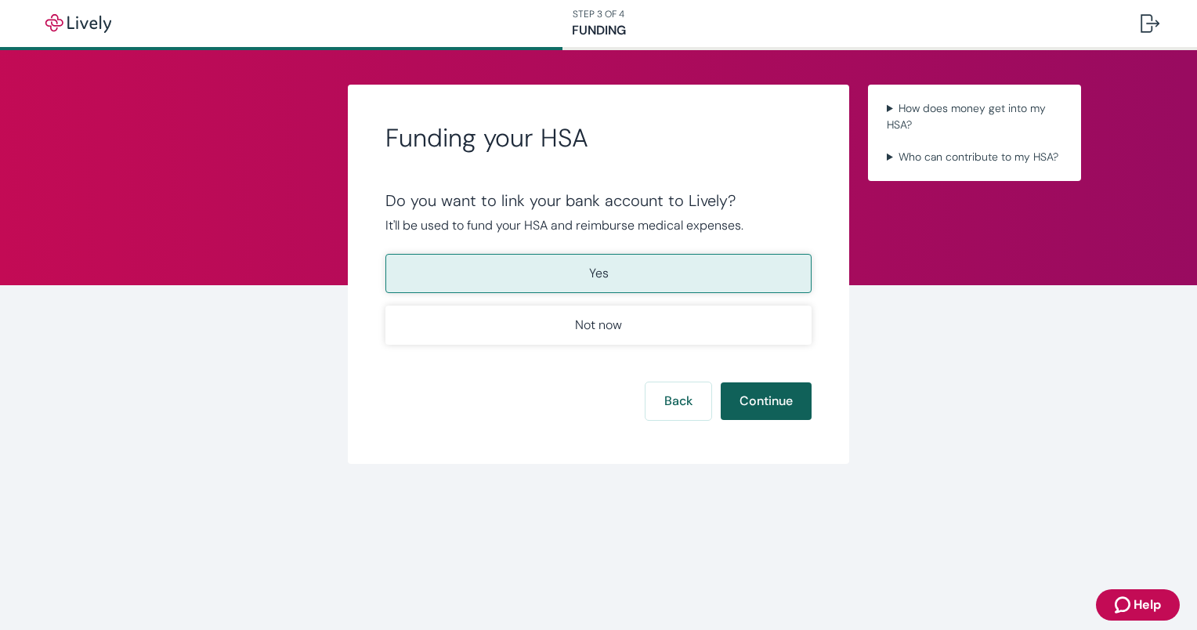 The height and width of the screenshot is (630, 1197). I want to click on button: Yes, so click(599, 274).